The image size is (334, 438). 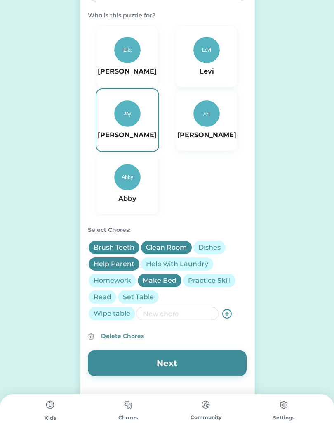 What do you see at coordinates (177, 264) in the screenshot?
I see `div: Help with Laundry` at bounding box center [177, 264].